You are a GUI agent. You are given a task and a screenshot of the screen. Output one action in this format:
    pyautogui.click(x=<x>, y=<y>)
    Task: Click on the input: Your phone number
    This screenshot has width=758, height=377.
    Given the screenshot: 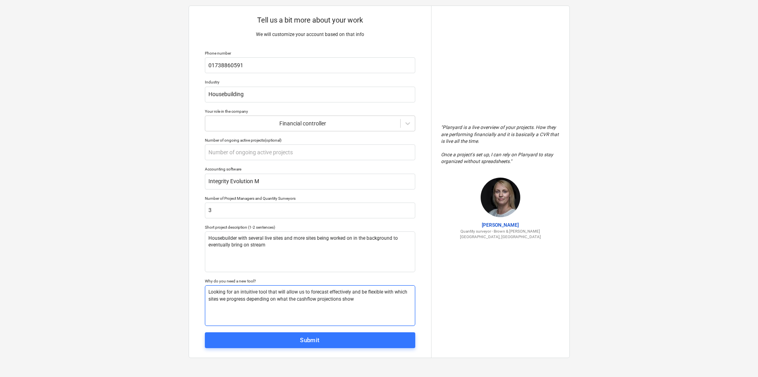 What is the action you would take?
    pyautogui.click(x=310, y=65)
    